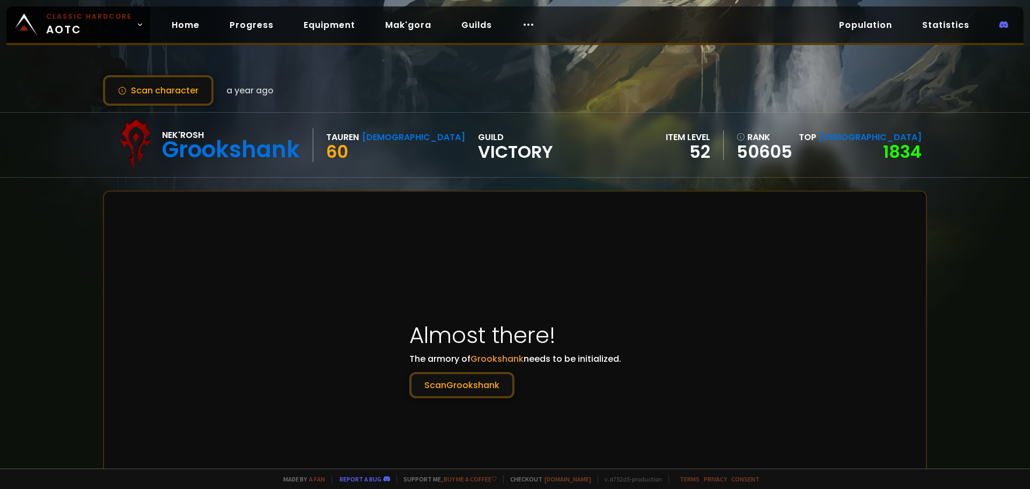  I want to click on small: Classic Hardcore, so click(89, 17).